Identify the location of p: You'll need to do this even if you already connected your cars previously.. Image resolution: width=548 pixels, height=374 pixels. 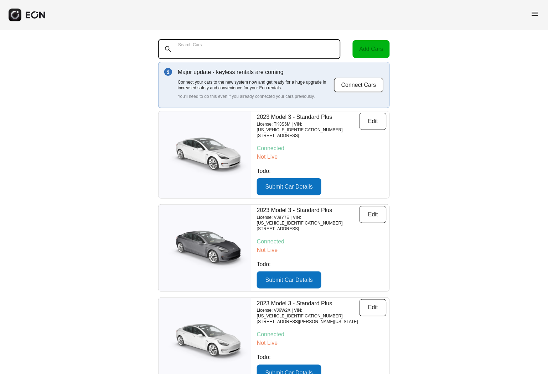
(256, 97).